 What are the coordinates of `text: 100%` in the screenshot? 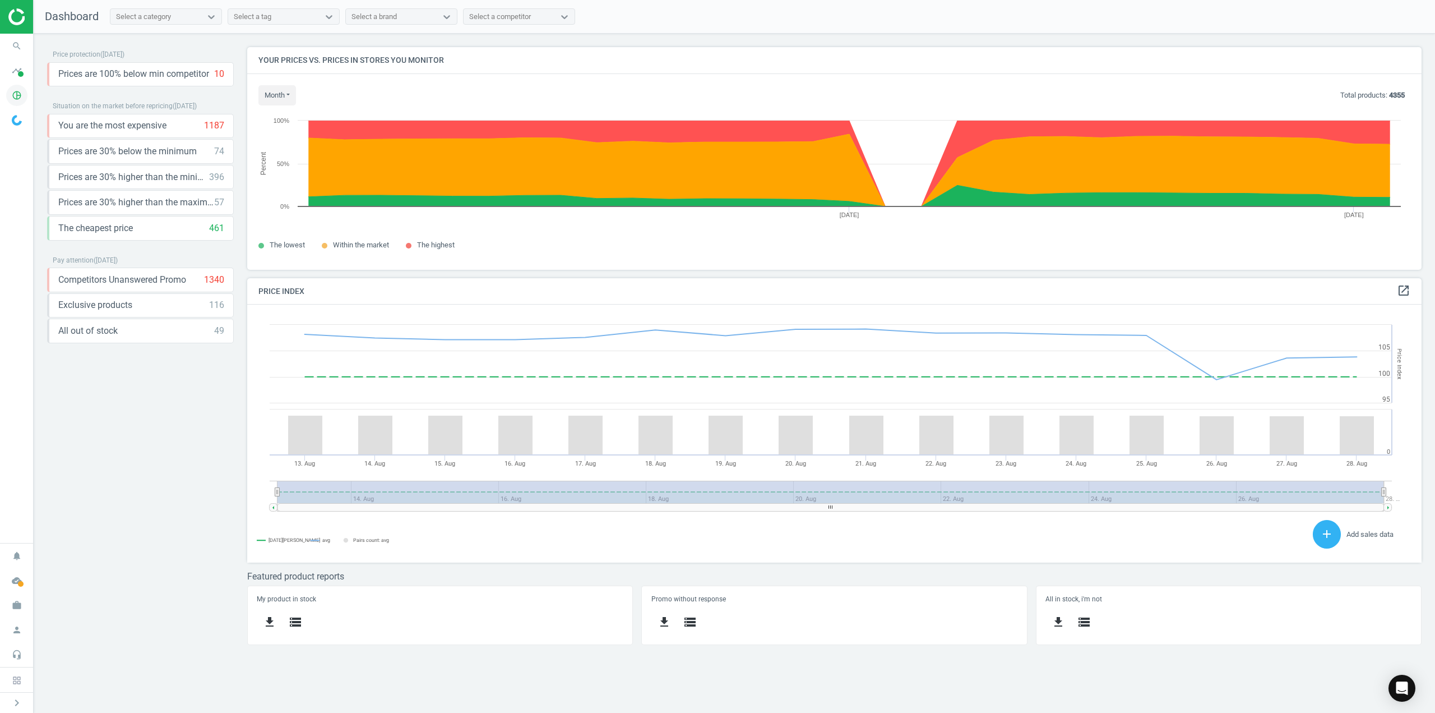 It's located at (281, 121).